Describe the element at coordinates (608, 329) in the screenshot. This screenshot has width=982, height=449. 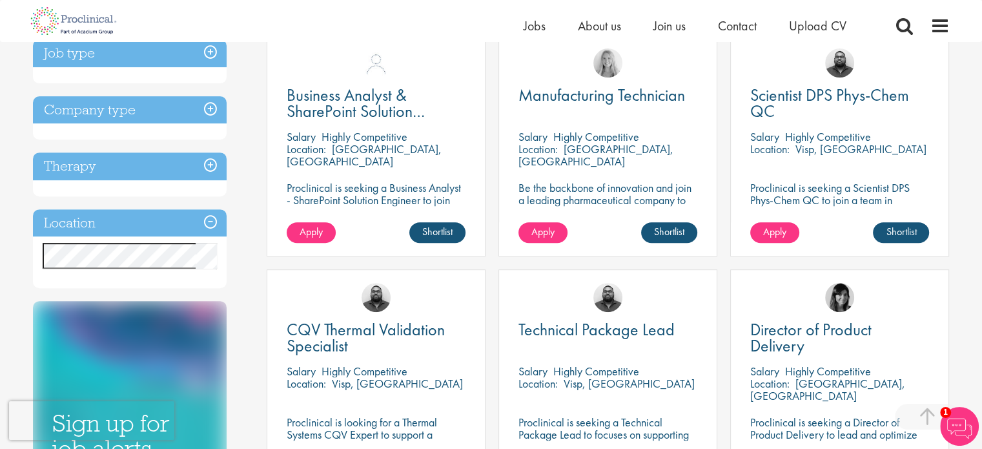
I see `a: Technical Package Lead` at that location.